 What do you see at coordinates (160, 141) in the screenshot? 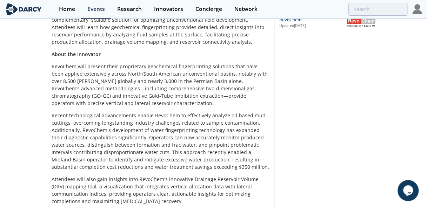
I see `p: Recent technological advancements enable RevoChem to effectively analyze oil-based mud cuttings, ...` at bounding box center [160, 141].